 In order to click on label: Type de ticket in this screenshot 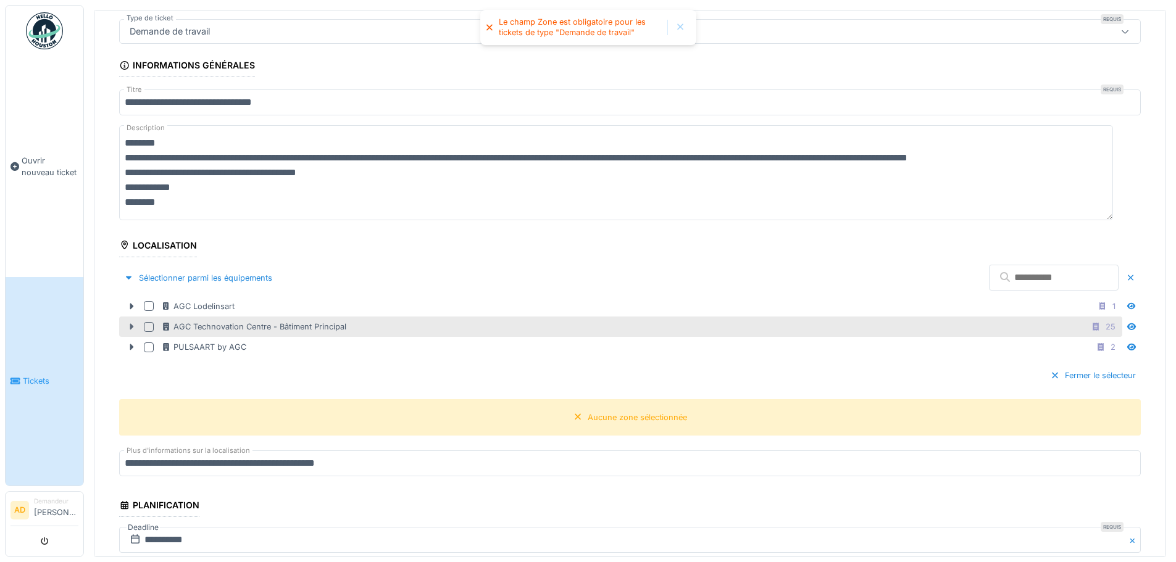, I will do `click(150, 18)`.